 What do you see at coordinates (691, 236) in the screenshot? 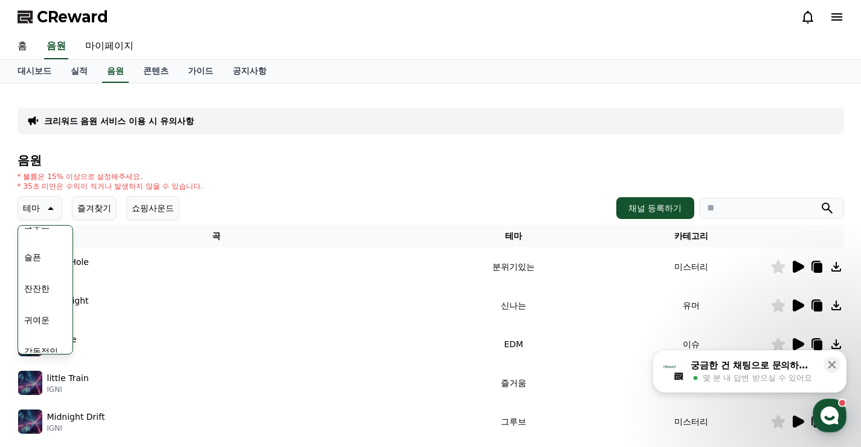
I see `th: 카테고리` at bounding box center [691, 236].